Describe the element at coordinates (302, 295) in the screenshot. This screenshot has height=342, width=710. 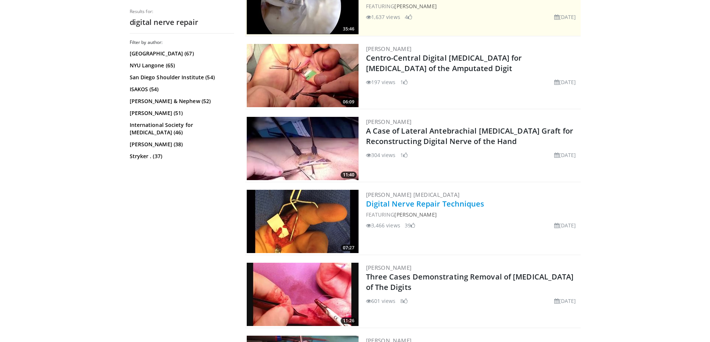
I see `a: 11:26` at that location.